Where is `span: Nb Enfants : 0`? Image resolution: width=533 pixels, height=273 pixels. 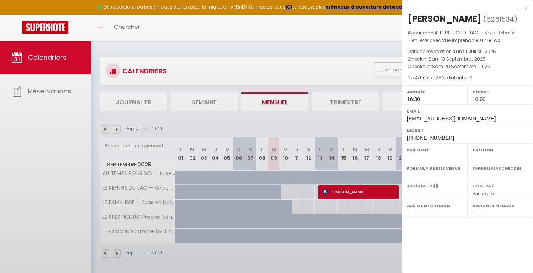 span: Nb Enfants : 0 is located at coordinates (457, 77).